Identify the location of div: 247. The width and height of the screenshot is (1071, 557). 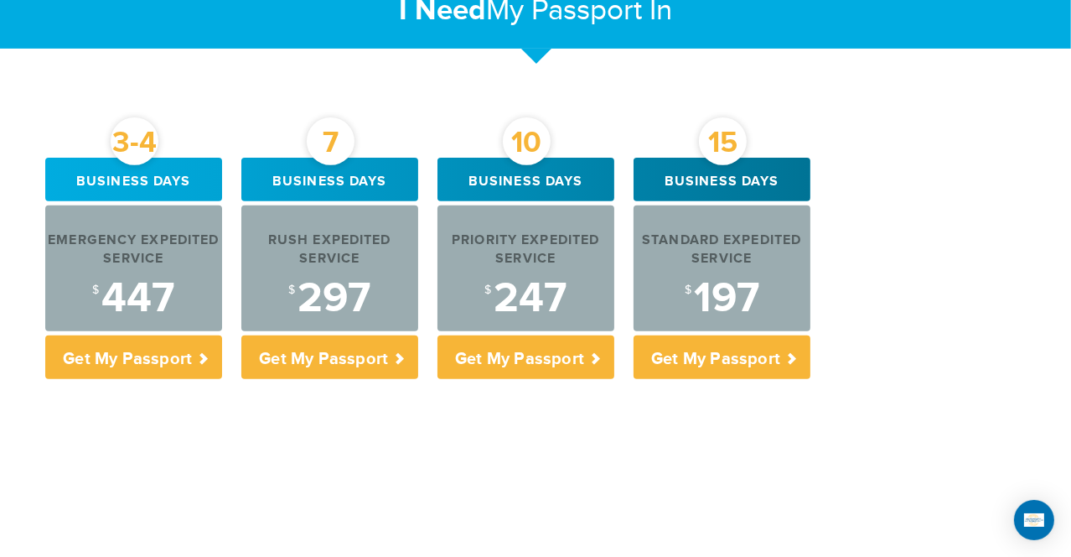
(526, 298).